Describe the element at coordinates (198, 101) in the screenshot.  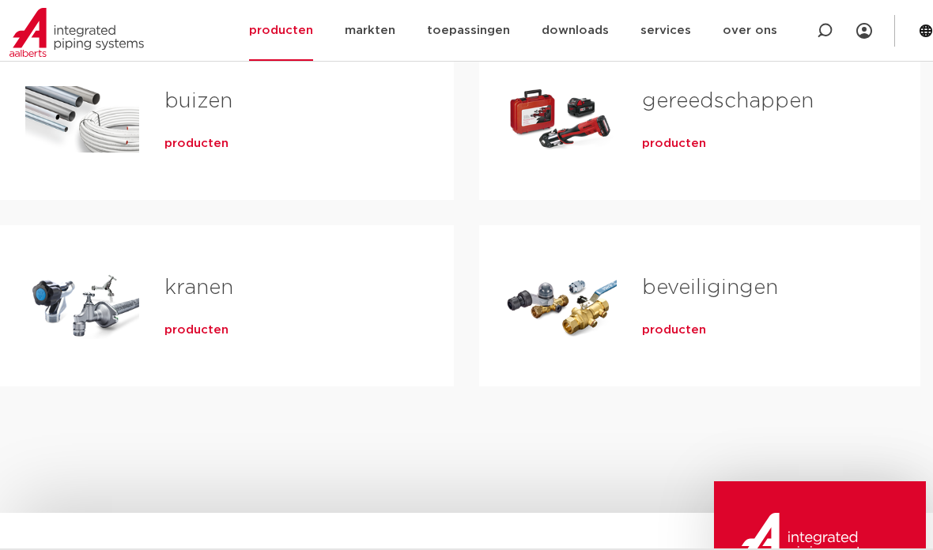
I see `a: buizen` at that location.